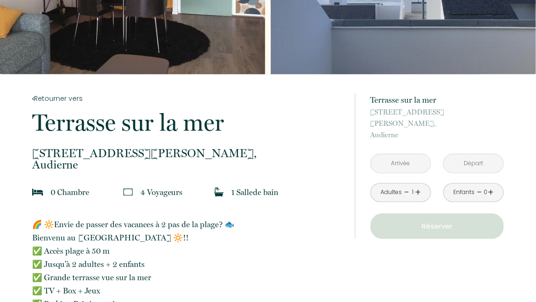  What do you see at coordinates (437, 226) in the screenshot?
I see `button: Réserver` at bounding box center [437, 226].